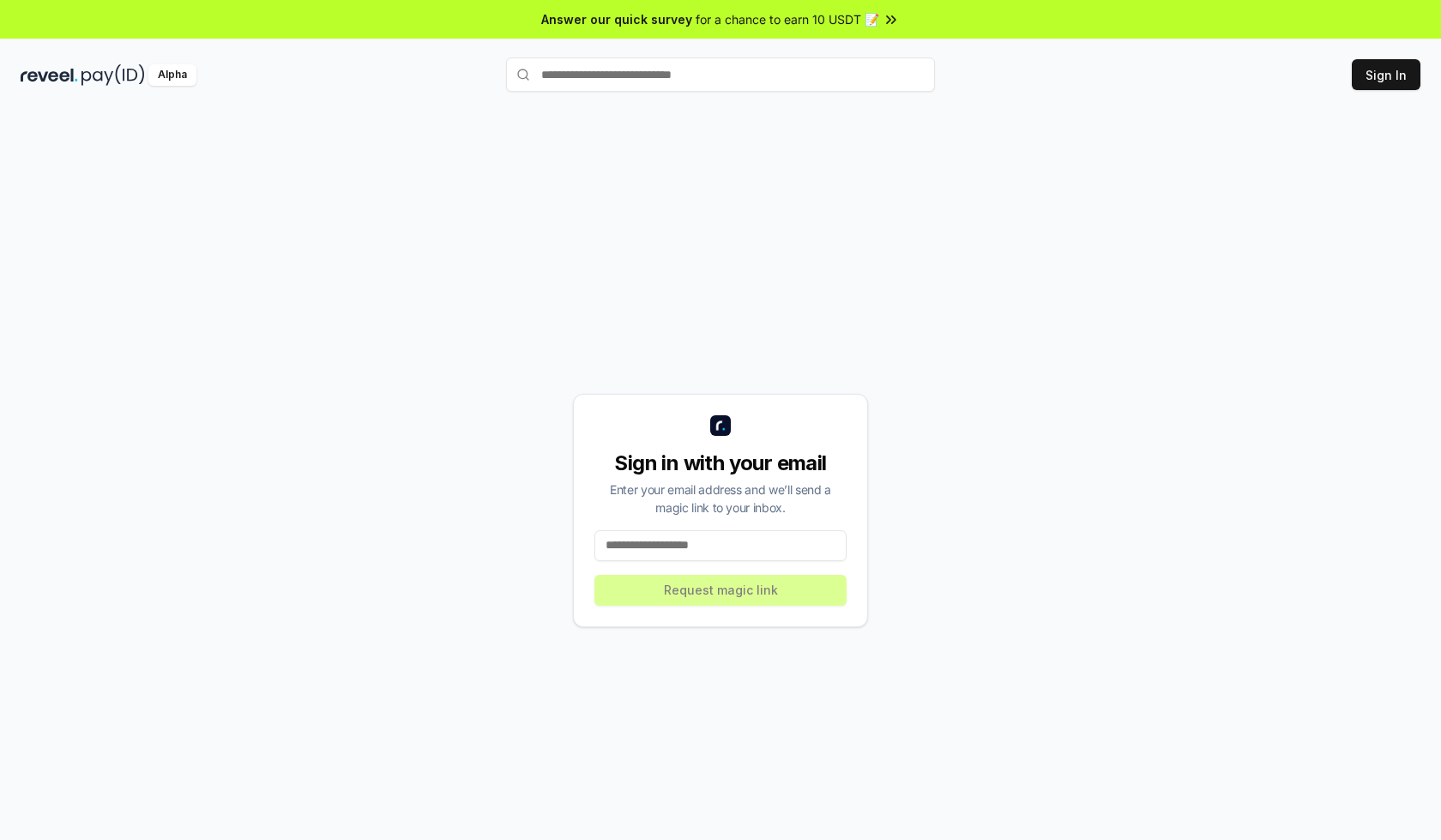  Describe the element at coordinates (720, 463) in the screenshot. I see `div: Sign in with your email` at that location.